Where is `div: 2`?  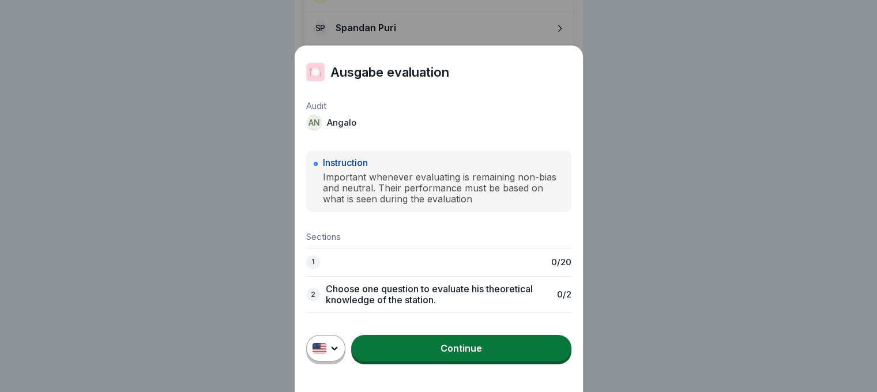 div: 2 is located at coordinates (313, 295).